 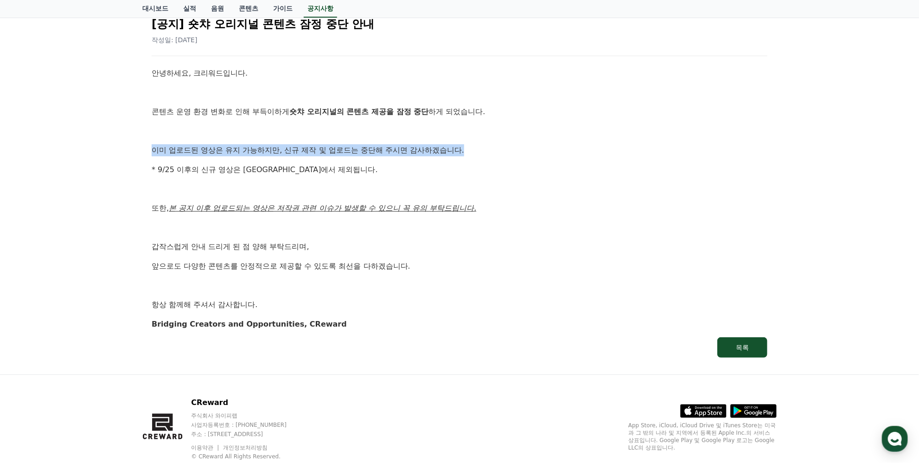 What do you see at coordinates (359, 111) in the screenshot?
I see `strong: 숏챠 오리지널의 콘텐츠 제공을 잠정 중단` at bounding box center [359, 111].